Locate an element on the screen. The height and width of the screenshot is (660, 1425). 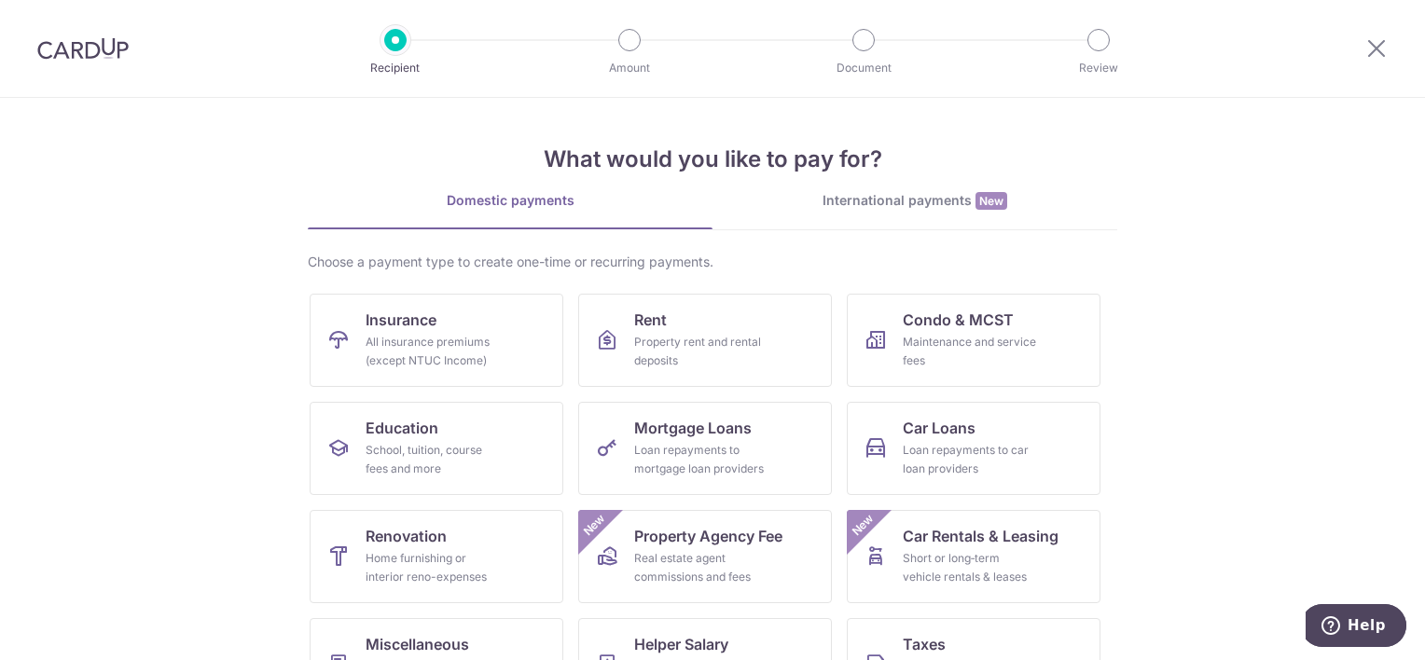
span: Rent is located at coordinates (650, 320).